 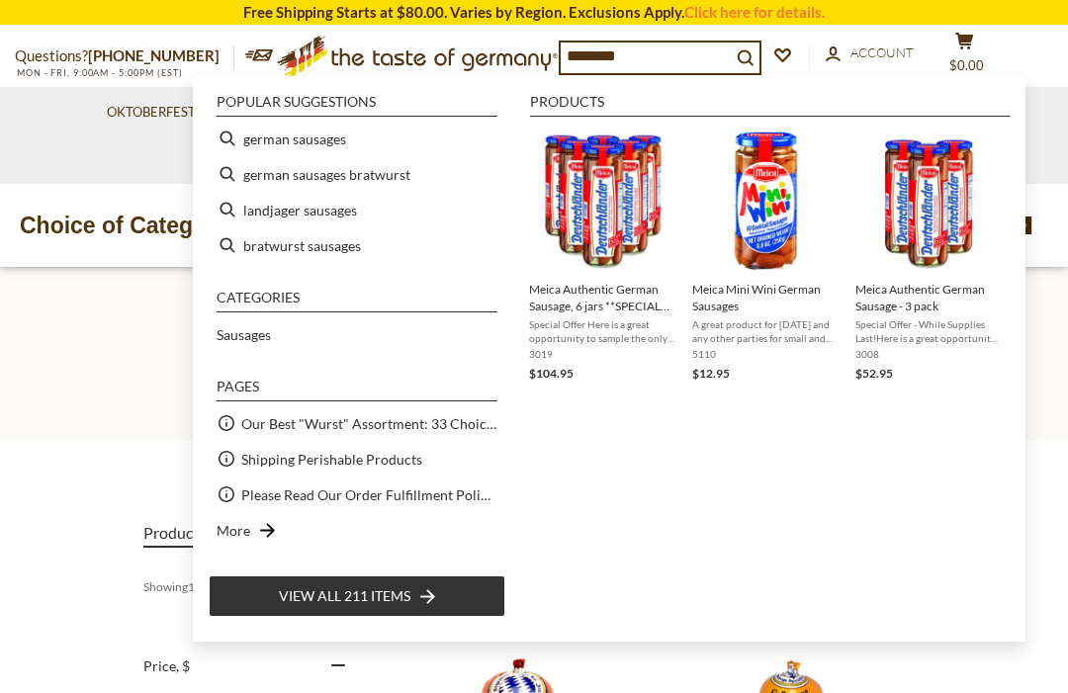 What do you see at coordinates (99, 72) in the screenshot?
I see `span: MON - FRI, 9:00AM - 5:00PM (EST)` at bounding box center [99, 72].